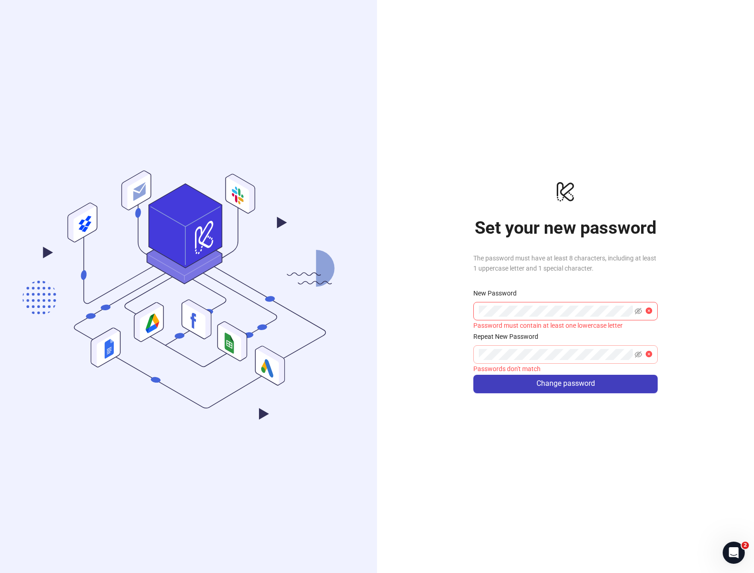 Image resolution: width=754 pixels, height=573 pixels. Describe the element at coordinates (565, 369) in the screenshot. I see `div: Passwords don't match` at that location.